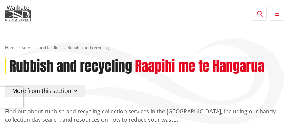 This screenshot has width=289, height=130. Describe the element at coordinates (88, 47) in the screenshot. I see `span: Rubbish and recycling` at that location.